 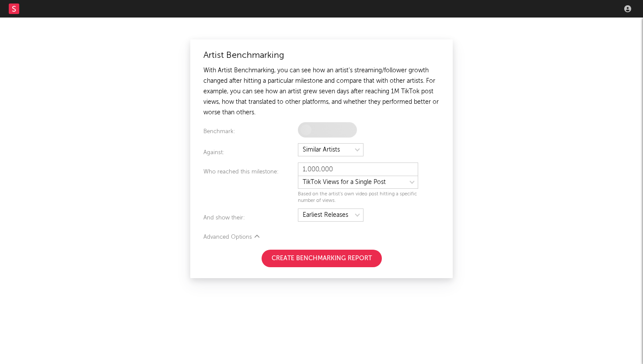 What do you see at coordinates (251, 218) in the screenshot?
I see `div: And show their:` at bounding box center [251, 218].